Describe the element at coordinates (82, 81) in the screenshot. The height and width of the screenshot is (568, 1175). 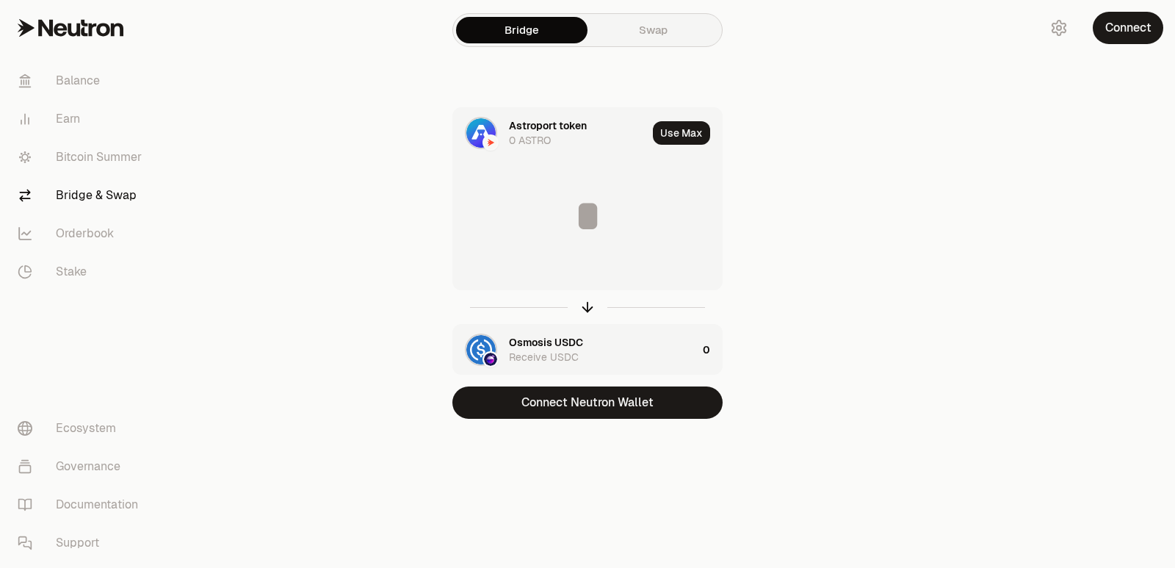
I see `a: Balance` at that location.